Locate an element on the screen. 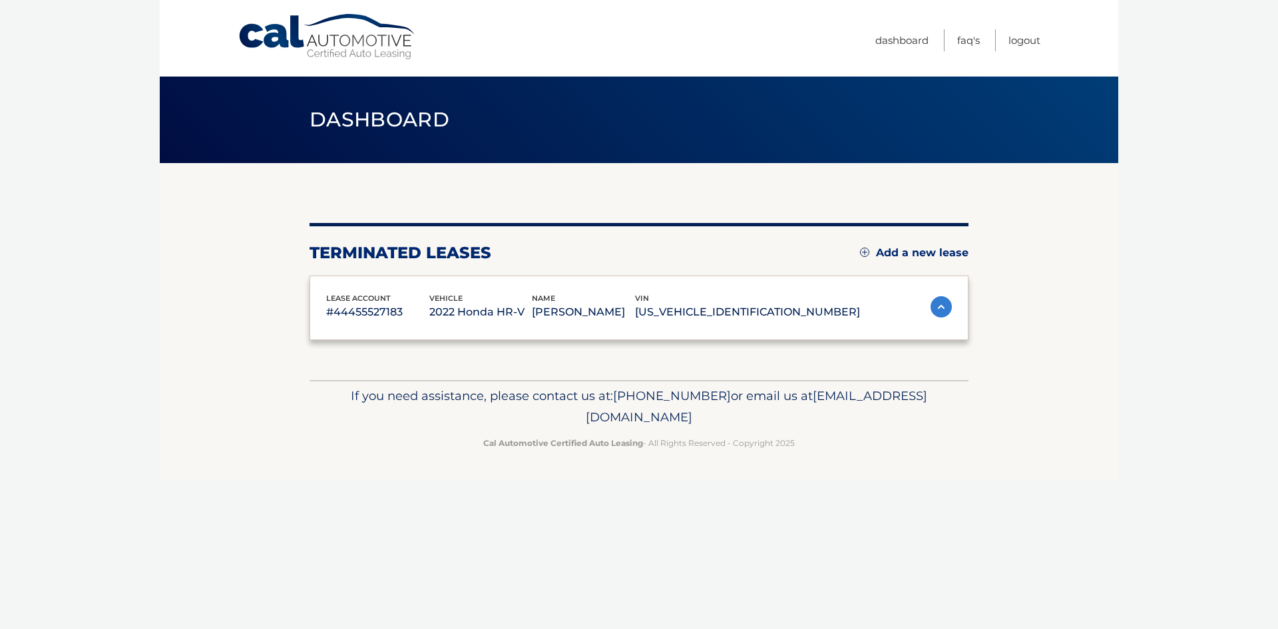 The height and width of the screenshot is (629, 1278). span: lease account is located at coordinates (358, 298).